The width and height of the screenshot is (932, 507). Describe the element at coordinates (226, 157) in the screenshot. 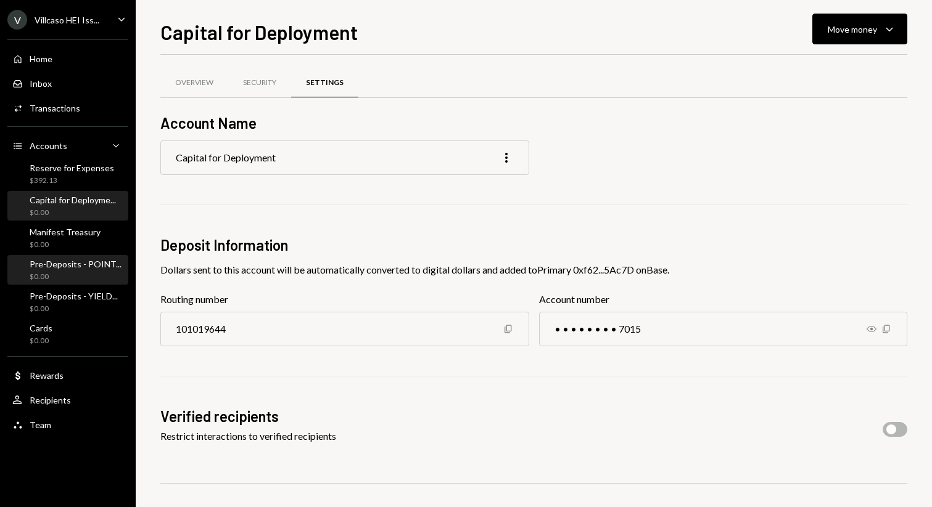

I see `div: Capital for Deployment` at that location.